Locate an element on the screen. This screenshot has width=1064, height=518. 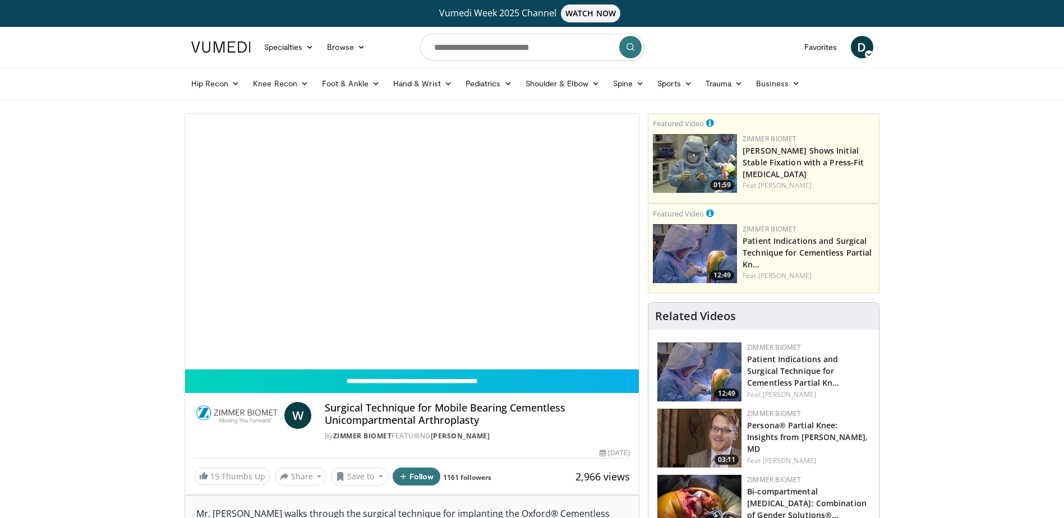
img: 6bc46ad6-b634-4876-a934-24d4e08d5fac.150x105_q85_crop-smart_upscale.jpg is located at coordinates (695, 163).